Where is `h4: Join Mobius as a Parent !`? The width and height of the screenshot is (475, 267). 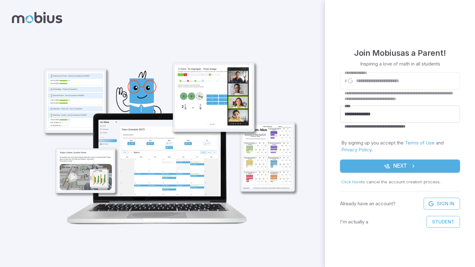 h4: Join Mobius as a Parent ! is located at coordinates (400, 53).